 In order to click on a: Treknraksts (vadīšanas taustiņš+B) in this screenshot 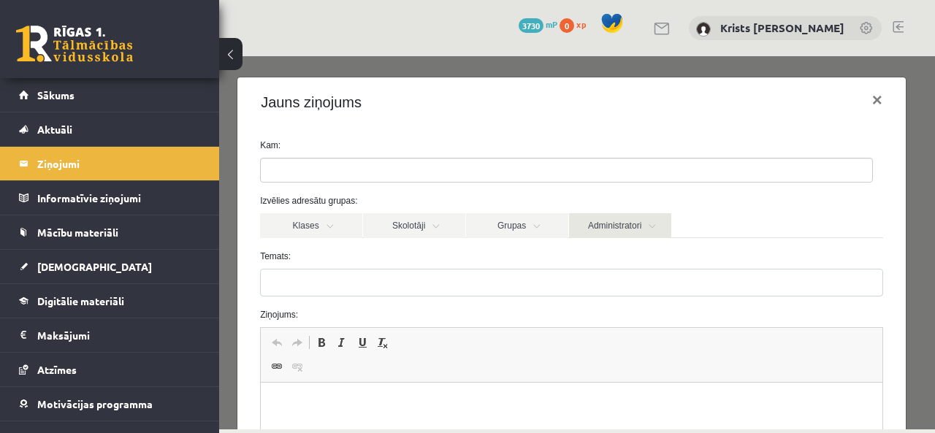, I will do `click(102, 286)`.